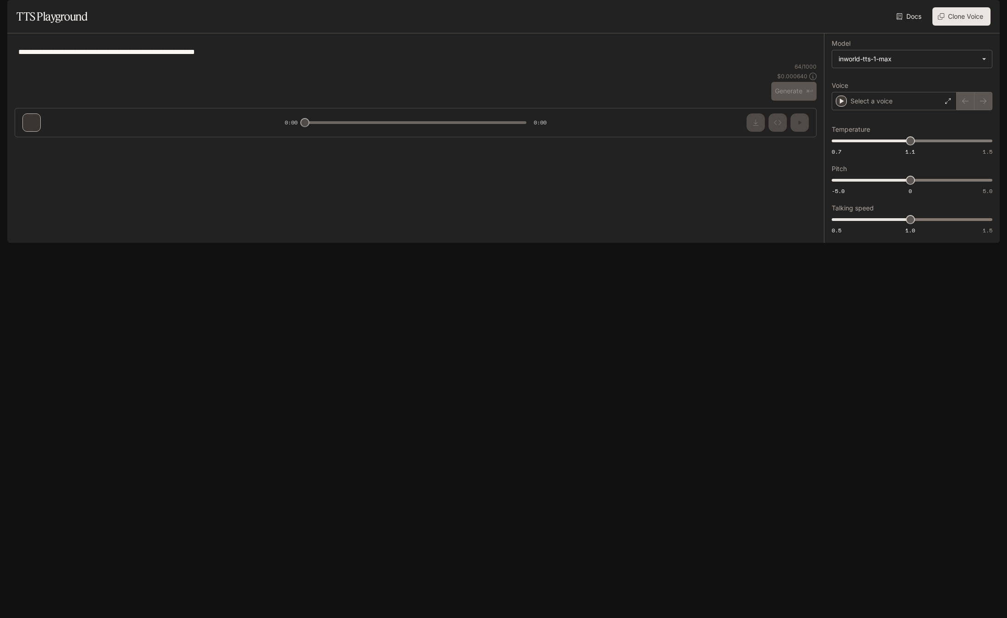 This screenshot has width=1007, height=618. What do you see at coordinates (841, 43) in the screenshot?
I see `p: Model` at bounding box center [841, 43].